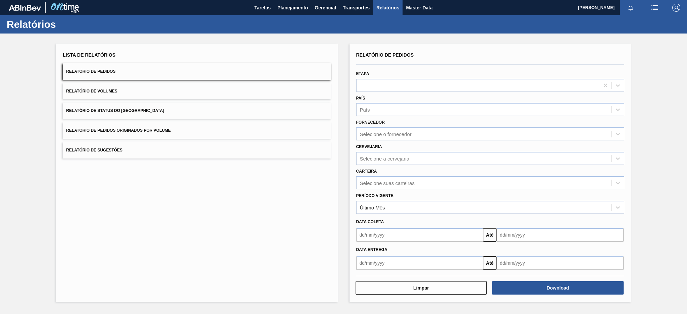 This screenshot has width=687, height=314. Describe the element at coordinates (262, 8) in the screenshot. I see `span: Tarefas` at that location.